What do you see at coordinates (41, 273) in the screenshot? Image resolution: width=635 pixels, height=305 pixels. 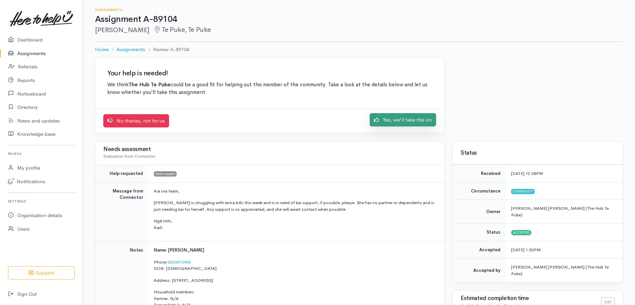 I see `button: Support` at bounding box center [41, 273].